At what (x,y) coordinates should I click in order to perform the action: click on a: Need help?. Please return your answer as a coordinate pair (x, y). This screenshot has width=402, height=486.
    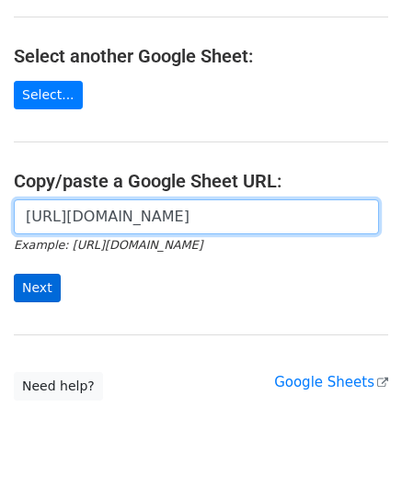
    Looking at the image, I should click on (58, 386).